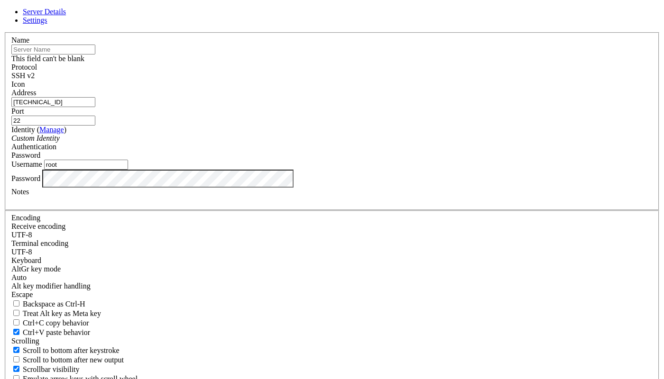  I want to click on label: If true, the backspace should send BS ('\x08', aka ^H). Otherwise the backspace key should send '..., so click(48, 304).